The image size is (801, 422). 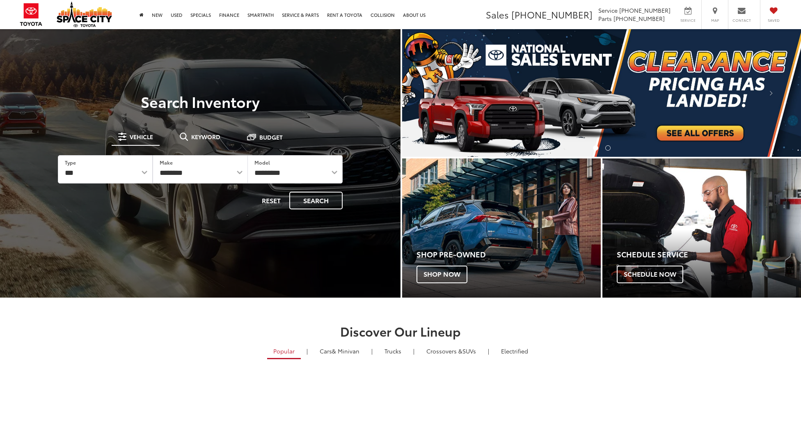 What do you see at coordinates (774, 20) in the screenshot?
I see `span: Saved` at bounding box center [774, 20].